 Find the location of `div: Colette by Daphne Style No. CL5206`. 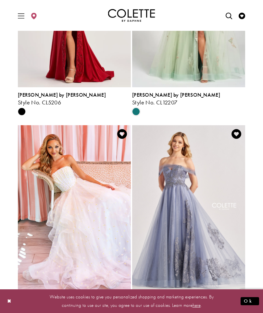

div: Colette by Daphne Style No. CL5206 is located at coordinates (74, 99).